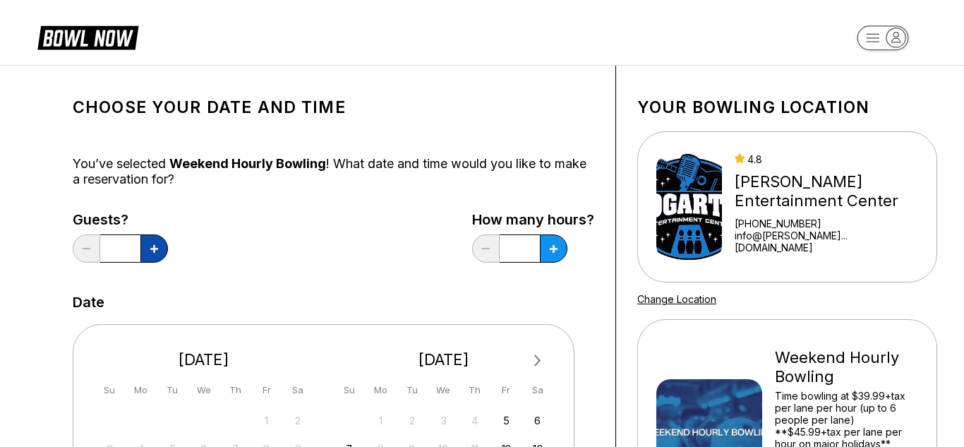 The height and width of the screenshot is (447, 964). Describe the element at coordinates (443, 420) in the screenshot. I see `div: Not available Wednesday, September 3rd, 2025` at that location.